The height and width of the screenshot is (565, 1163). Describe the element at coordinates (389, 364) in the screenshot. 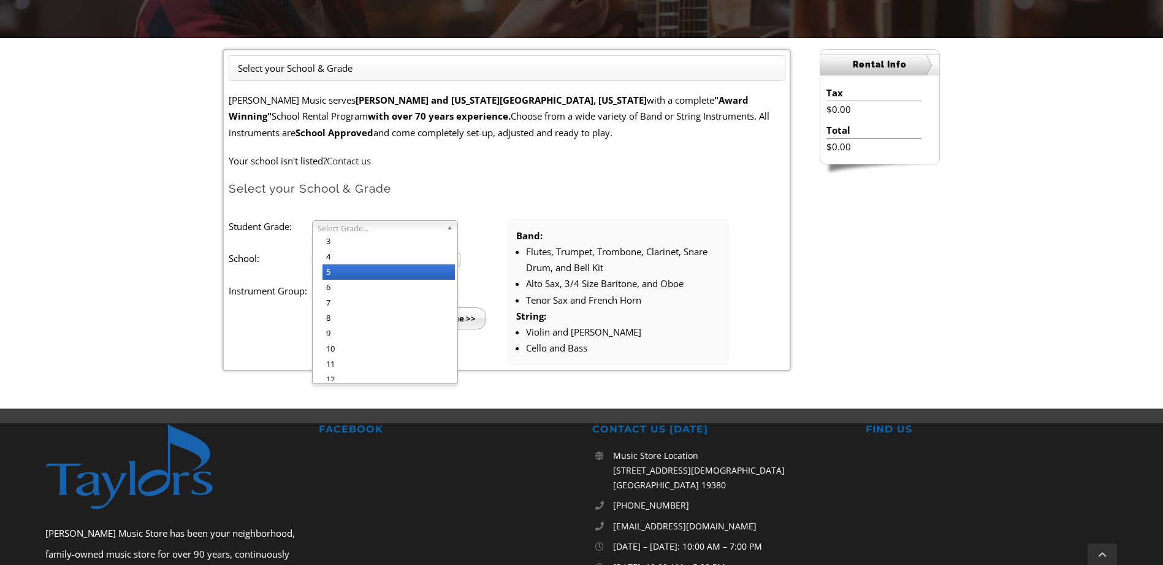

I see `li: 11` at that location.